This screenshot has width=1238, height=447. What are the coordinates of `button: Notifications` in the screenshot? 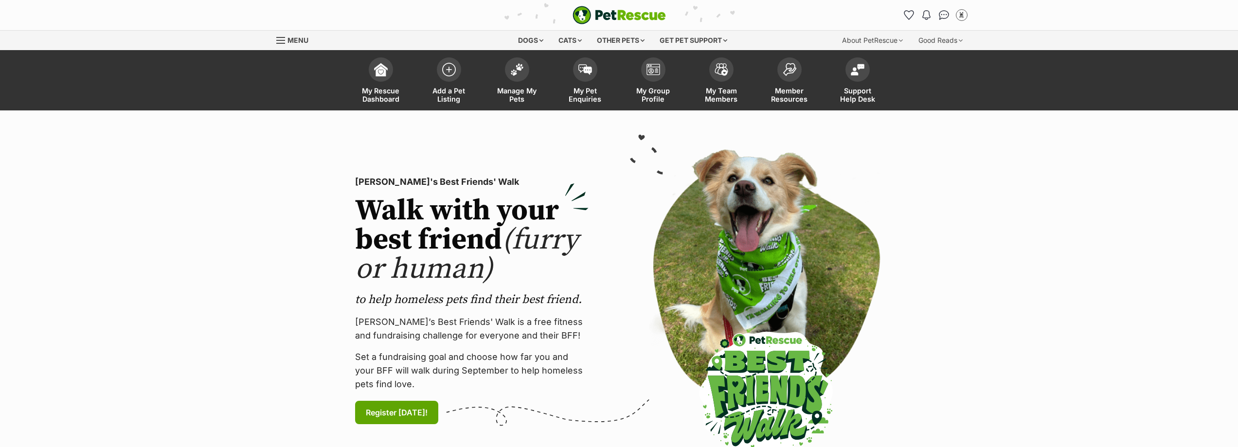 It's located at (927, 15).